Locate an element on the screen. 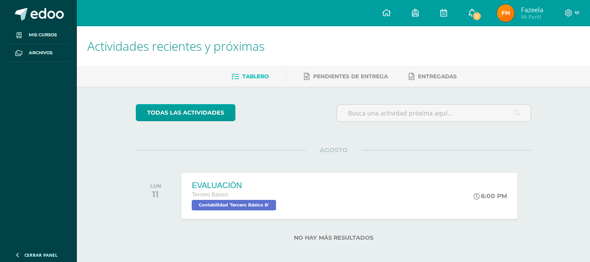 This screenshot has height=262, width=590. img: ae357706e3891750ebd79d9dd0cf6008.png is located at coordinates (506, 13).